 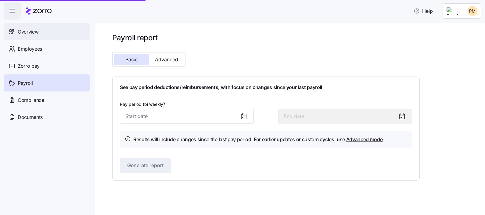 What do you see at coordinates (423, 11) in the screenshot?
I see `span: Help` at bounding box center [423, 11].